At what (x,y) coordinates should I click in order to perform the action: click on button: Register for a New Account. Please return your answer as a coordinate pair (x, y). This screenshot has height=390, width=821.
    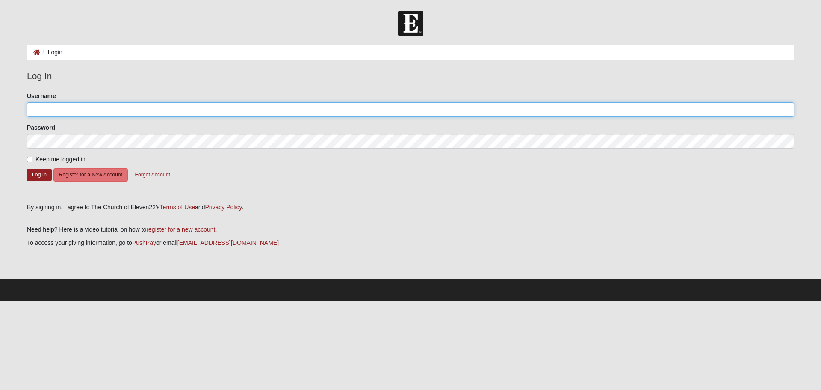
    Looking at the image, I should click on (91, 174).